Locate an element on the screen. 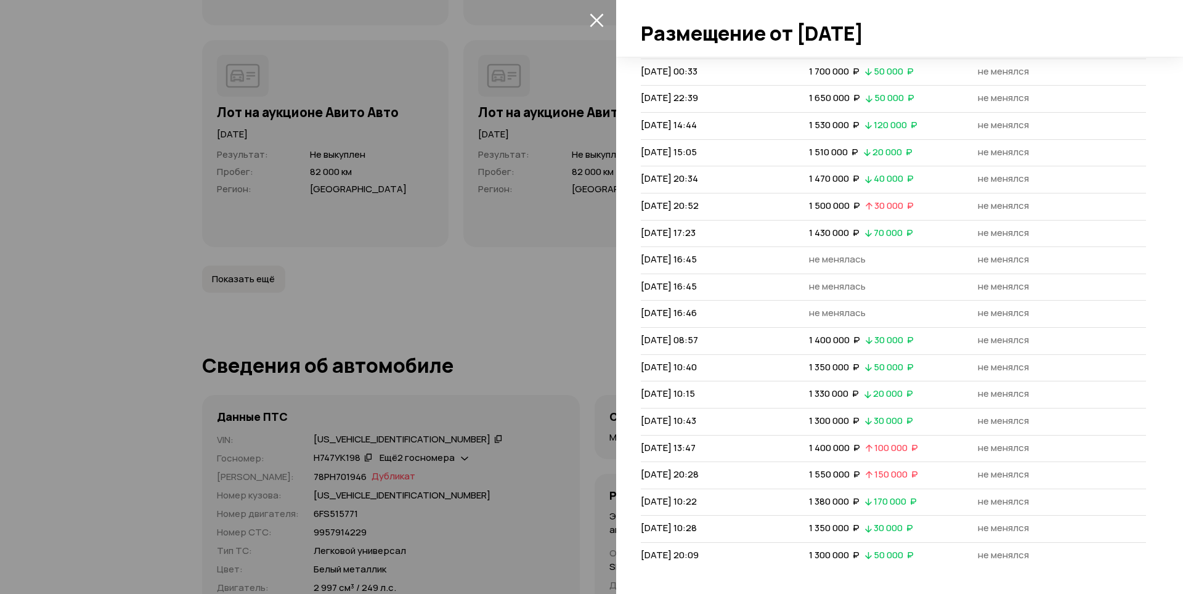 This screenshot has width=1183, height=594. button: закрыть is located at coordinates (596, 20).